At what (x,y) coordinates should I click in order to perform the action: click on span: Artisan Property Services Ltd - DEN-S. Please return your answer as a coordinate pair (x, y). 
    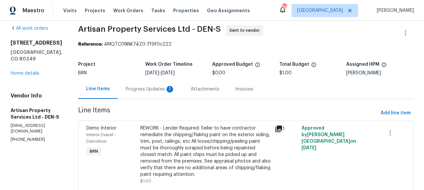
    Looking at the image, I should click on (149, 29).